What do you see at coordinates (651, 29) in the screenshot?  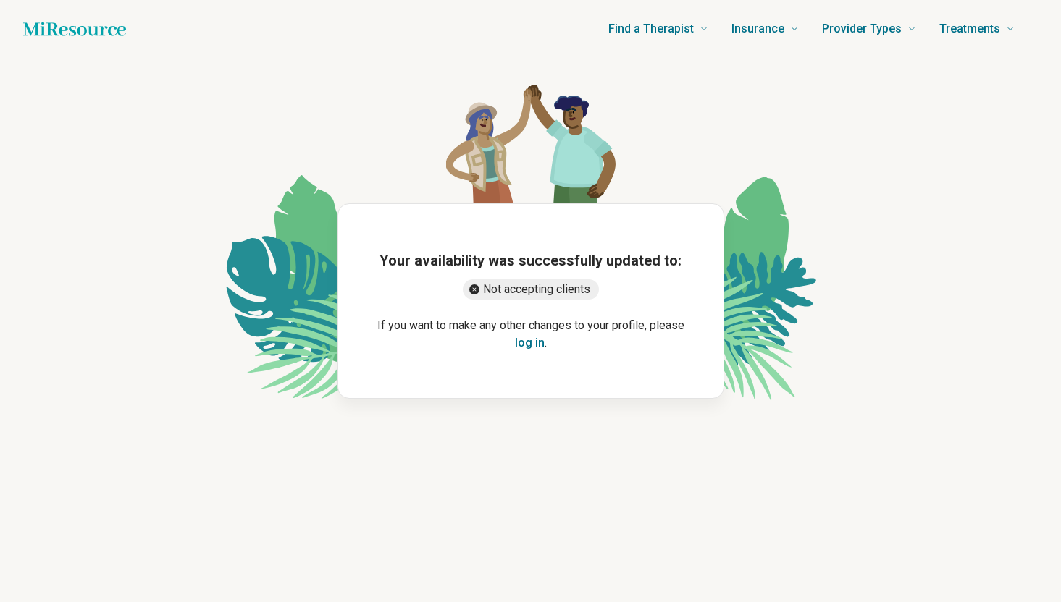 I see `span: Find a Therapist` at bounding box center [651, 29].